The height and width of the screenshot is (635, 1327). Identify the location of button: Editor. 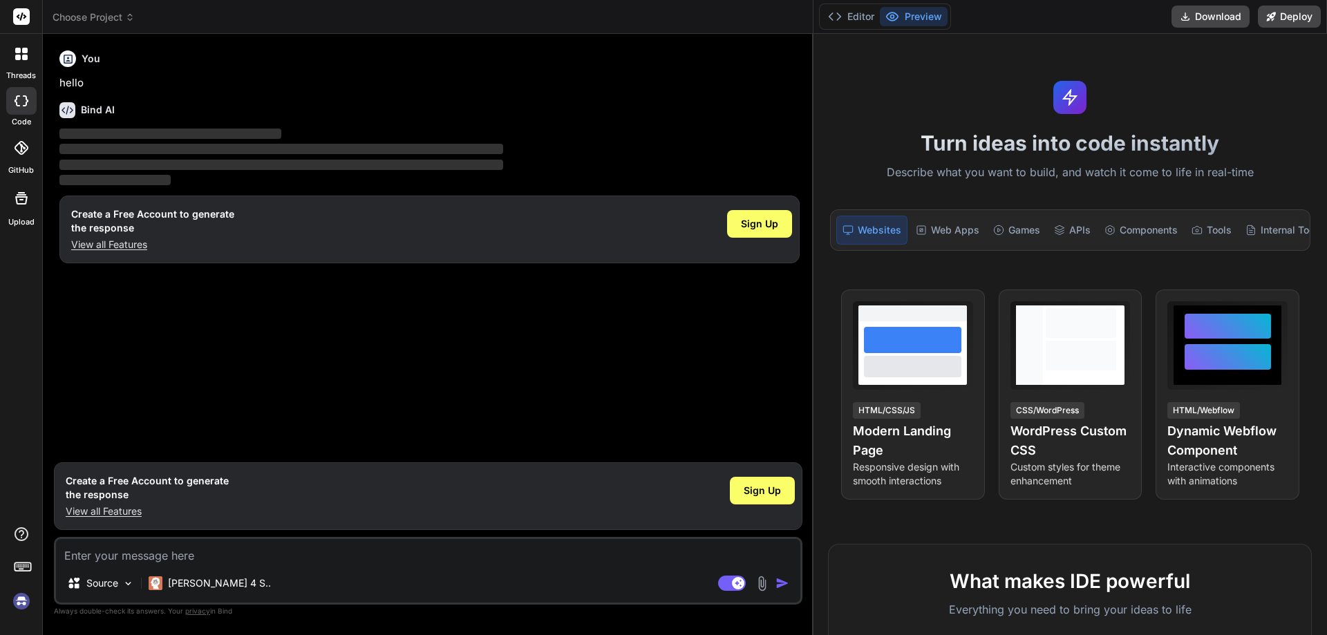
(851, 17).